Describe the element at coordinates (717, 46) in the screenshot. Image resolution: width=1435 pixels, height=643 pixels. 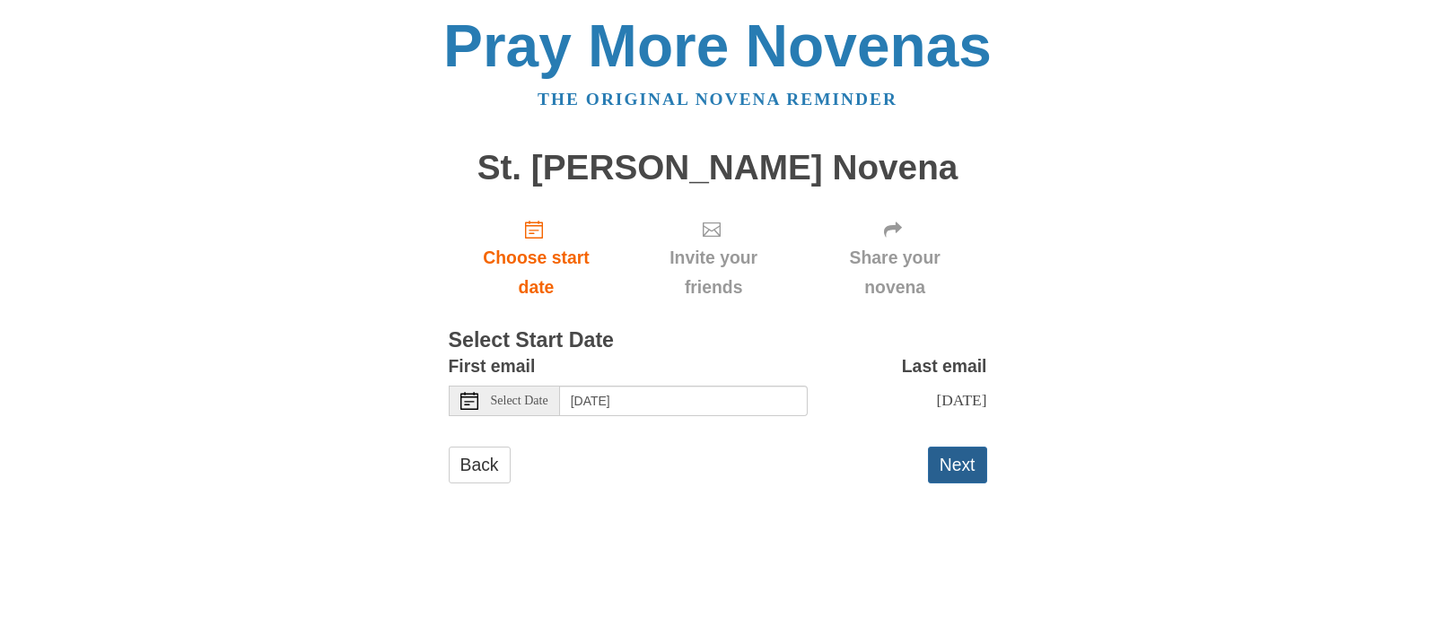
I see `a: Pray More Novenas` at that location.